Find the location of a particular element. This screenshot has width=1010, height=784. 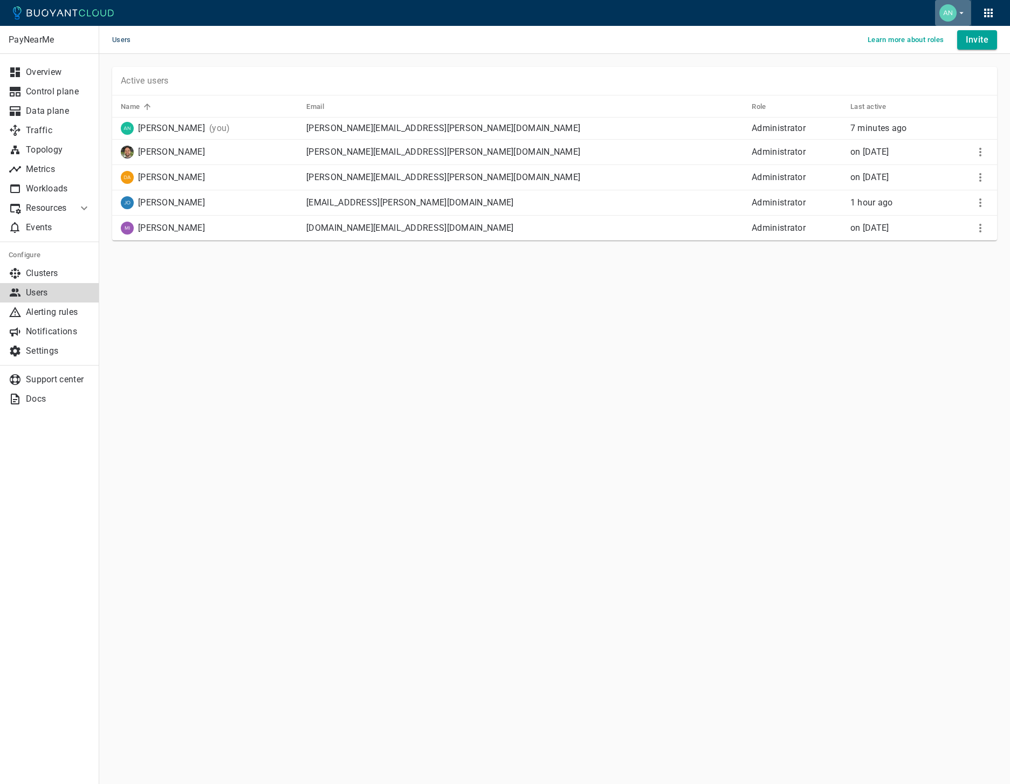

p: Active users is located at coordinates (145, 81).